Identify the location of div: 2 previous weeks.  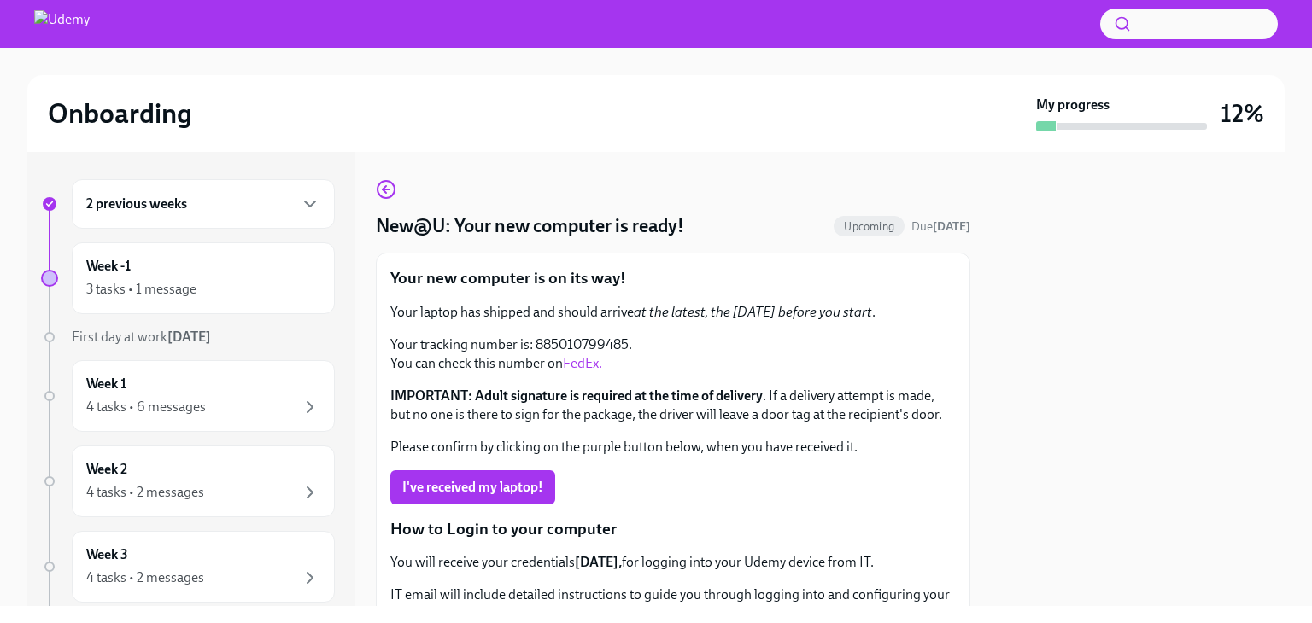
(203, 204).